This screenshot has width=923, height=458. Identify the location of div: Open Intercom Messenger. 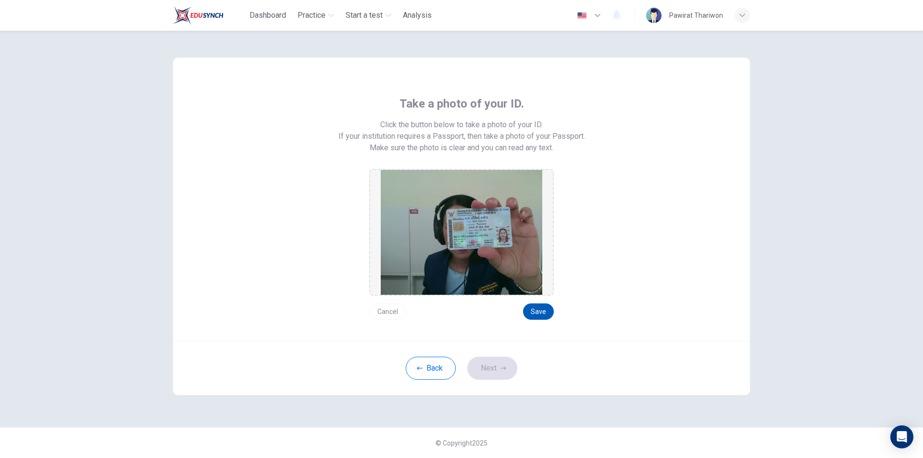
(902, 437).